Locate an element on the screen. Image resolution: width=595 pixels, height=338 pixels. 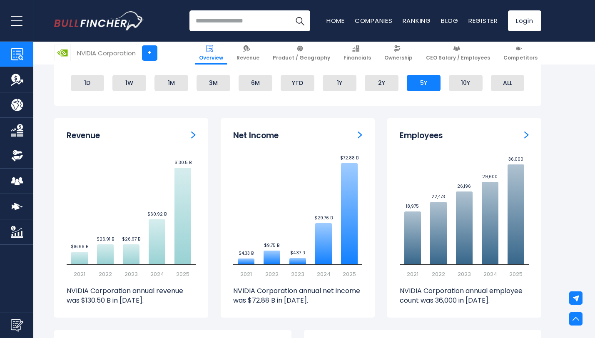
text: $4.37 B is located at coordinates (298, 253).